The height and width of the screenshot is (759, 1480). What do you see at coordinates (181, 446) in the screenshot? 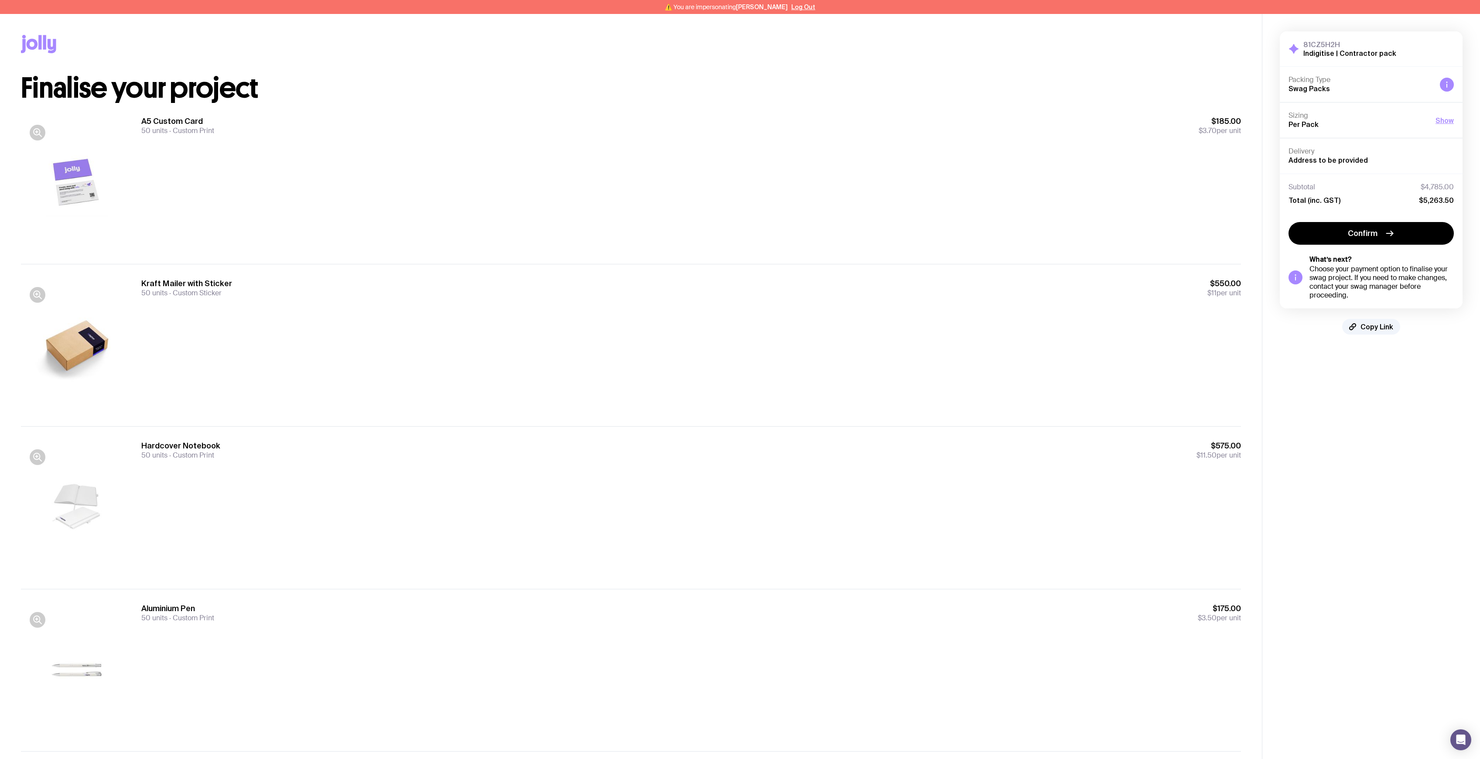
I see `h3: Hardcover Notebook` at bounding box center [181, 446].